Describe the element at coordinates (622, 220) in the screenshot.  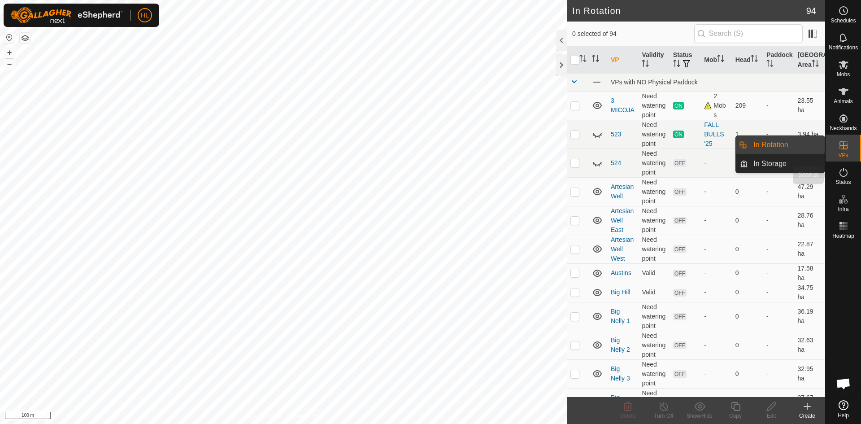
I see `a: Artesian Well East` at that location.